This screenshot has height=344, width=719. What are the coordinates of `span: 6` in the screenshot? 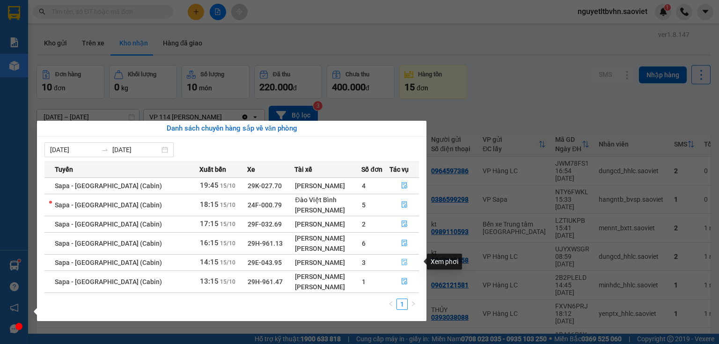 It's located at (364, 244).